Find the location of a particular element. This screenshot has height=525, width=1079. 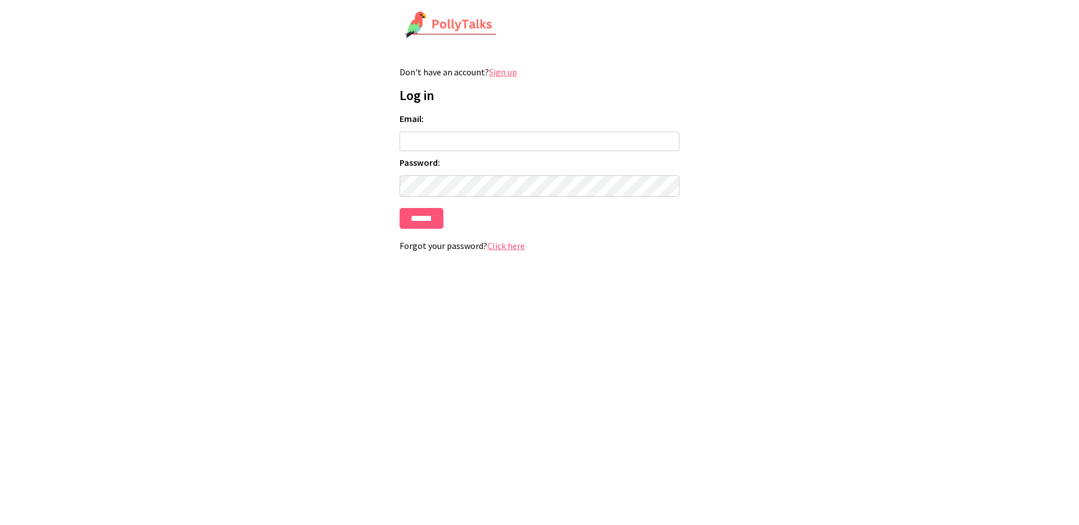

label: Email: is located at coordinates (539, 119).